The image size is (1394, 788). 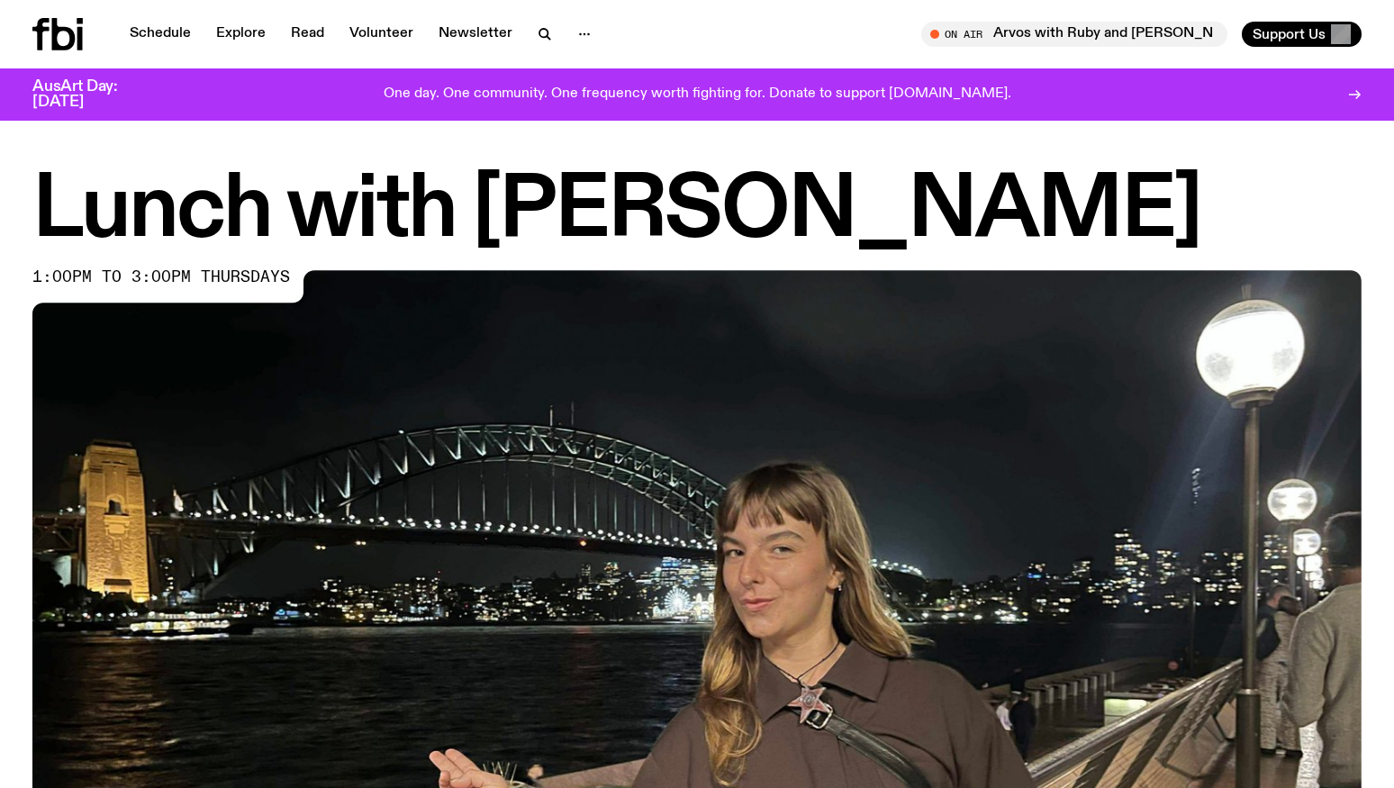 I want to click on button: Support Us, so click(x=1301, y=34).